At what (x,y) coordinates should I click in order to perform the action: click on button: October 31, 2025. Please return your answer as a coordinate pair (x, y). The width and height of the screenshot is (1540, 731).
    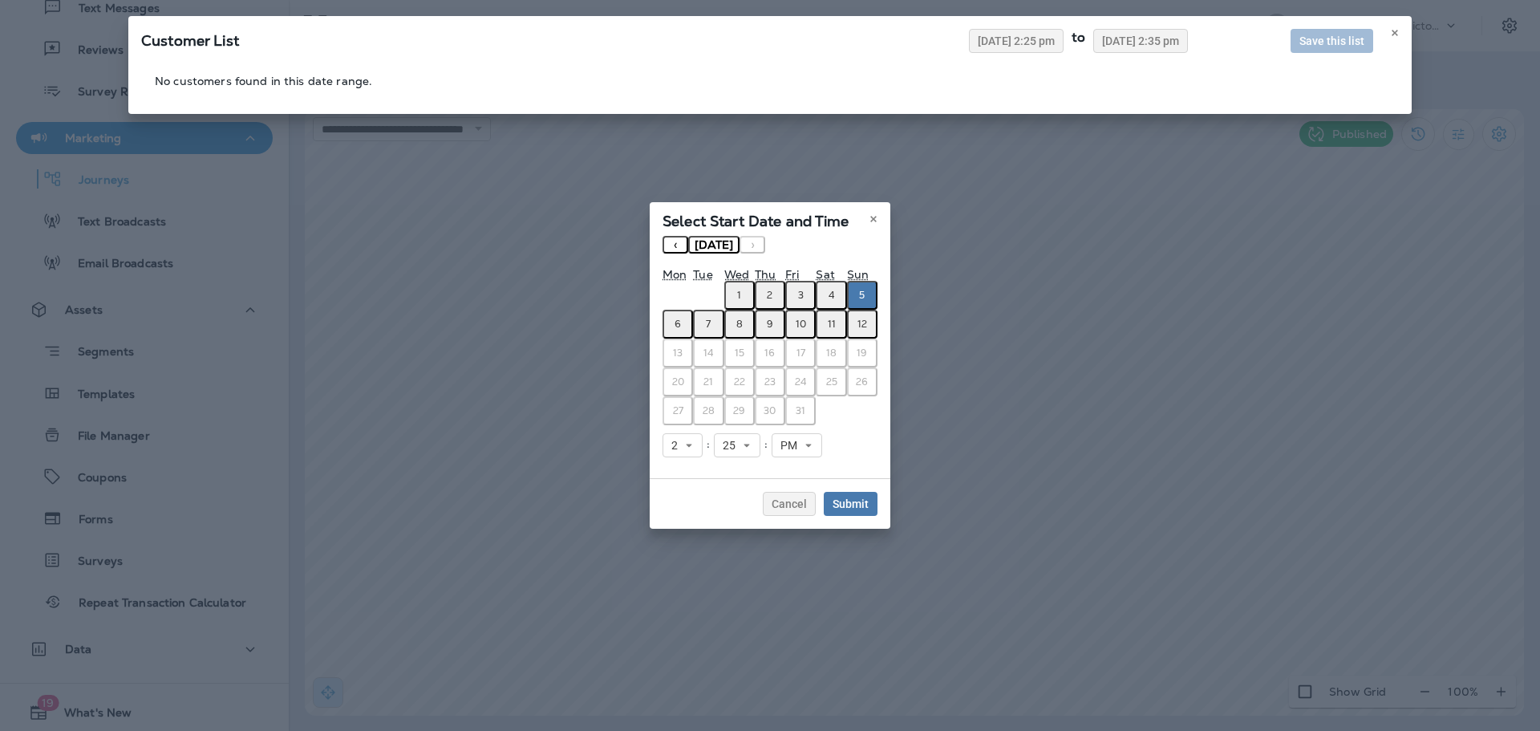
    Looking at the image, I should click on (800, 411).